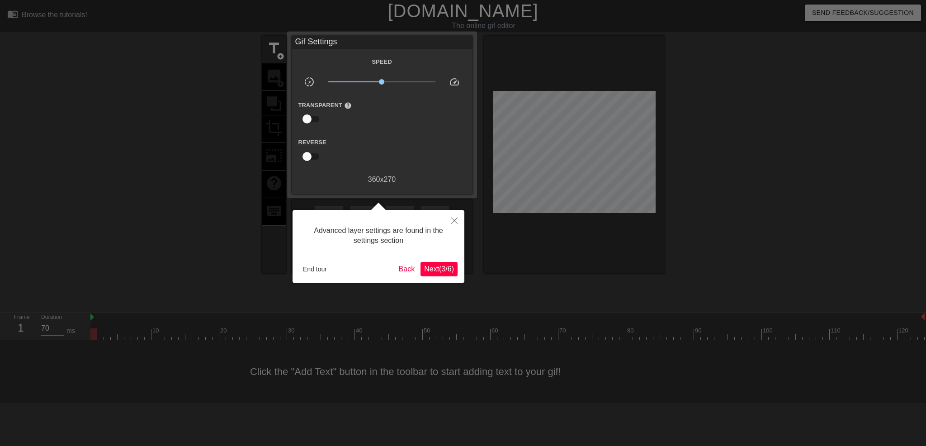 This screenshot has width=926, height=446. I want to click on button: Next, so click(439, 269).